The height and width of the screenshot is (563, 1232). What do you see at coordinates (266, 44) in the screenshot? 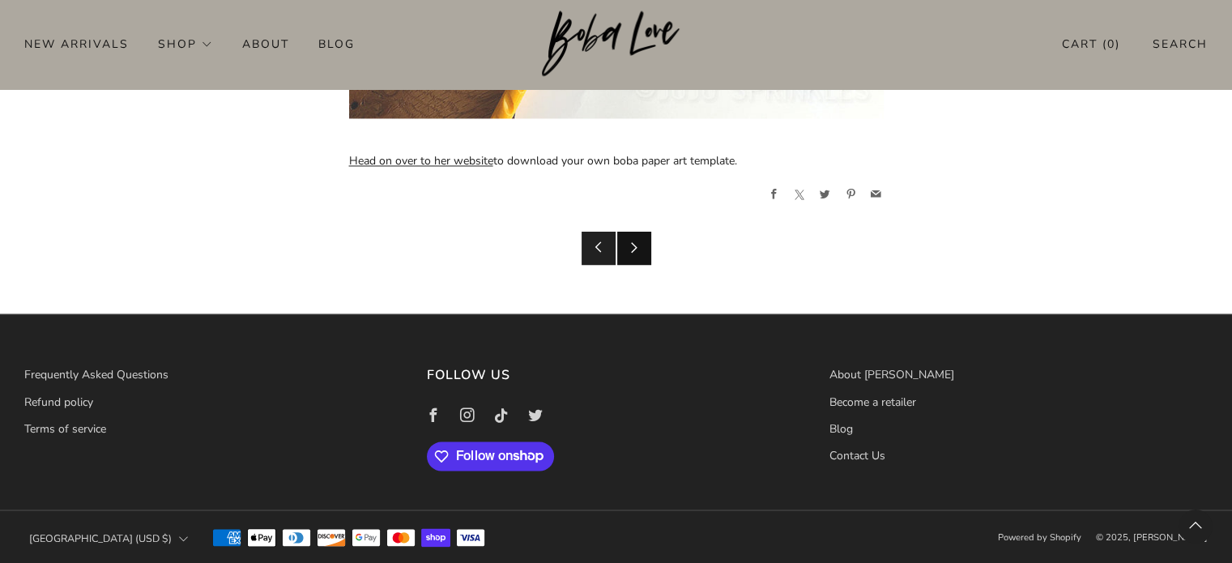
I see `a: About` at bounding box center [266, 44].